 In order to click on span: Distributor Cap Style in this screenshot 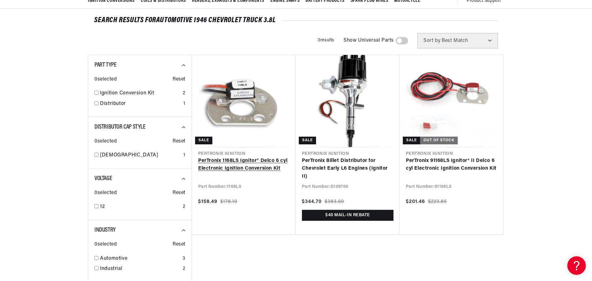, I will do `click(120, 127)`.